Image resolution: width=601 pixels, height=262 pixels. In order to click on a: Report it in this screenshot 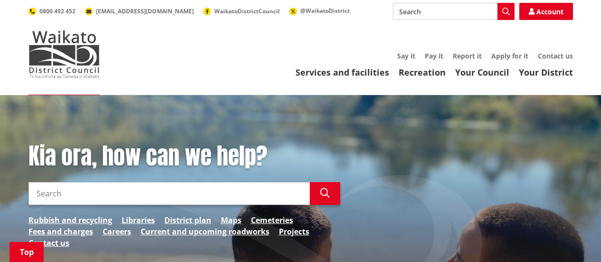, I will do `click(467, 56)`.